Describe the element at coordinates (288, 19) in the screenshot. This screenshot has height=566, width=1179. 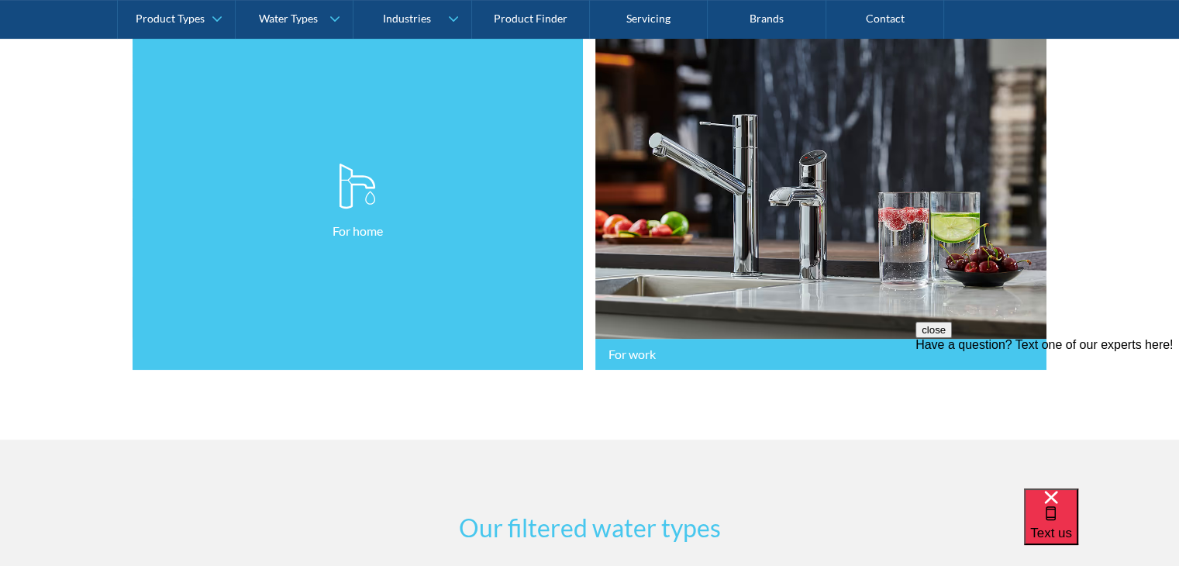
I see `div: Water Types` at that location.